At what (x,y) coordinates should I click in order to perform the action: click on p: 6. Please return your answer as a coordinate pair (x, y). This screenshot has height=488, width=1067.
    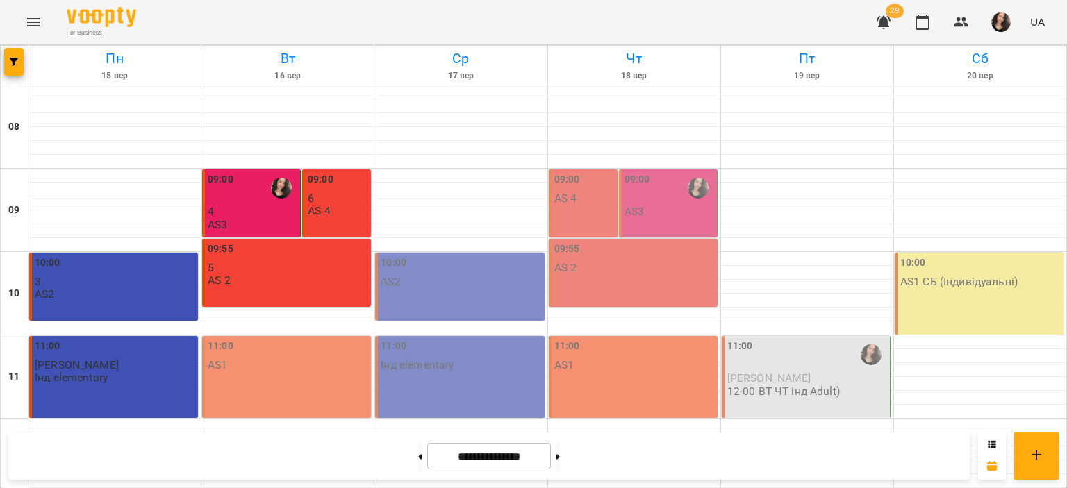
    Looking at the image, I should click on (338, 198).